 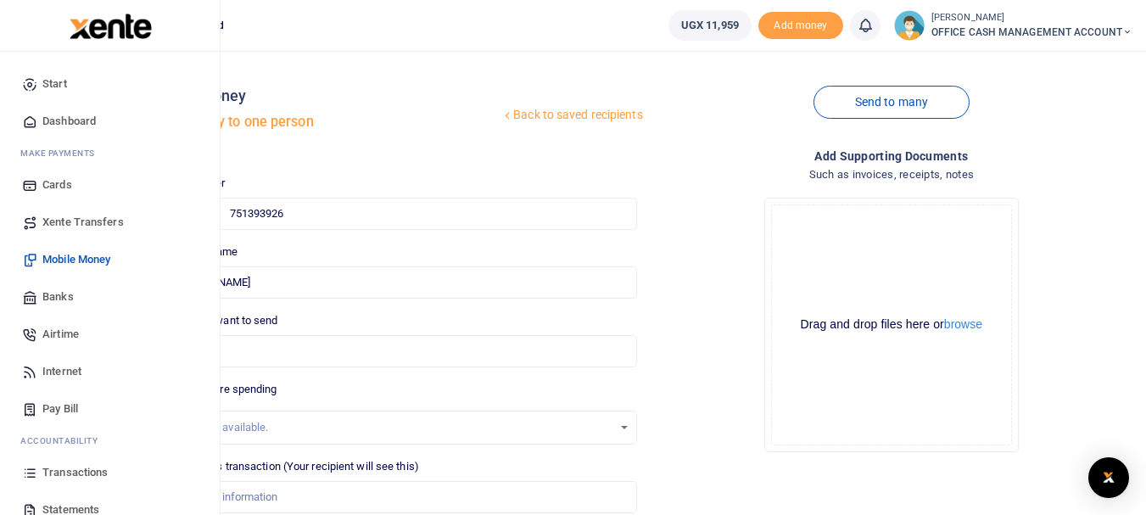 I want to click on span: Transactions, so click(x=75, y=473).